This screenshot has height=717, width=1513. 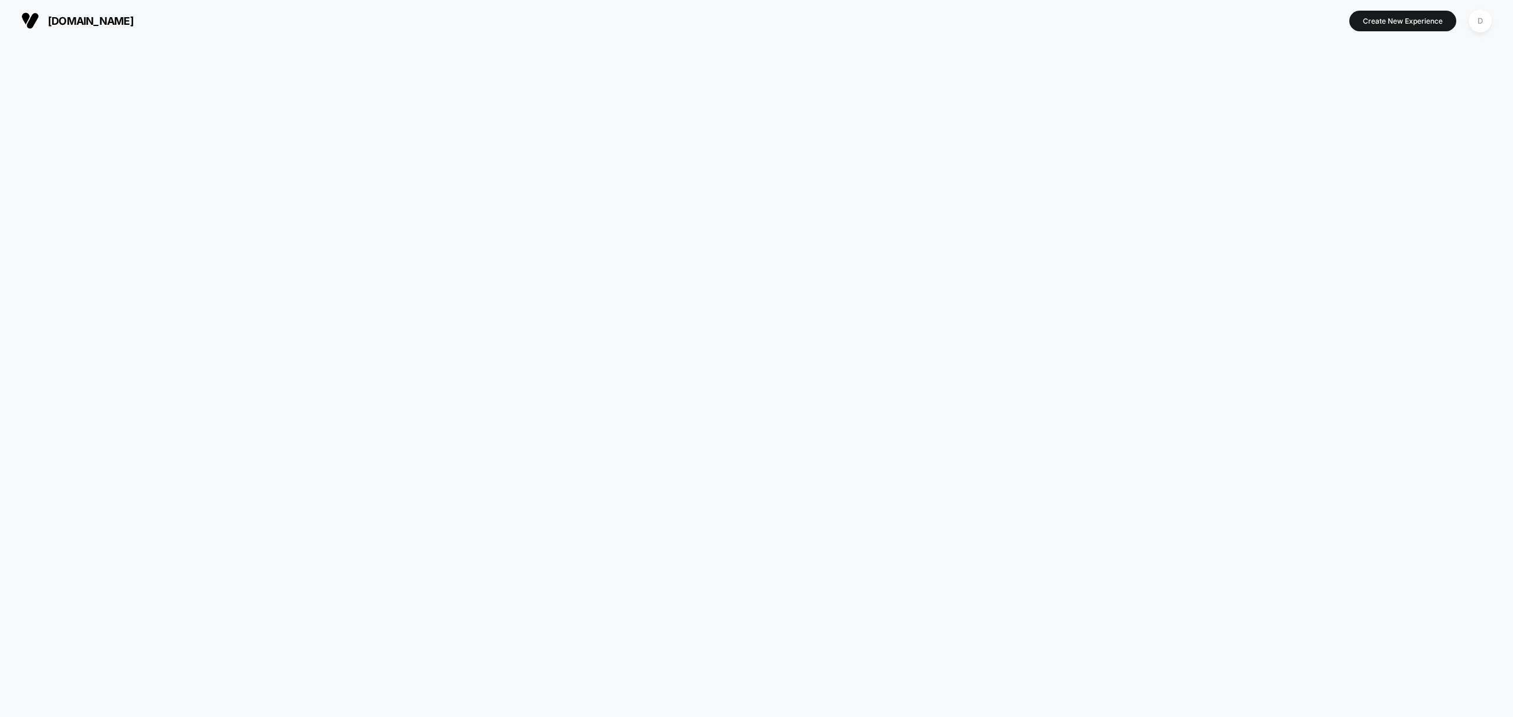 What do you see at coordinates (1402, 21) in the screenshot?
I see `button: Create New Experience` at bounding box center [1402, 21].